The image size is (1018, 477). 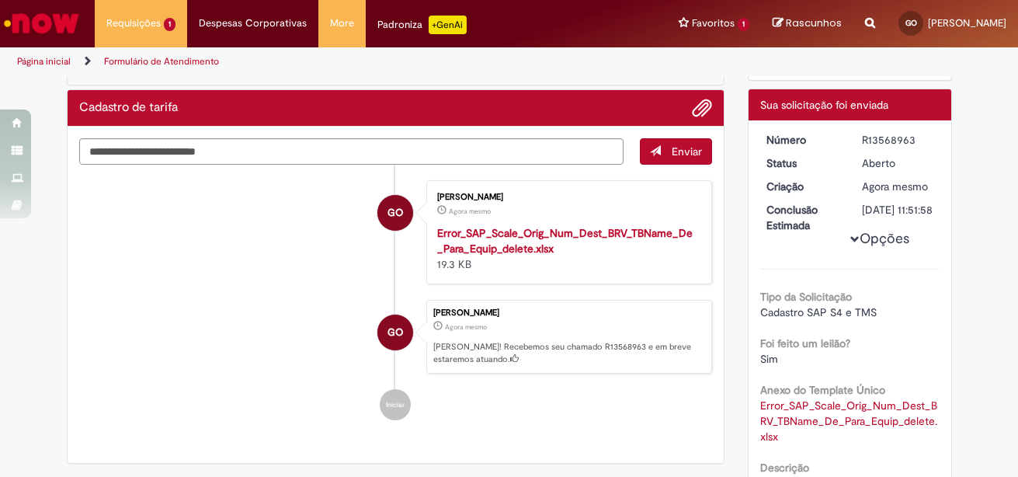 What do you see at coordinates (814, 23) in the screenshot?
I see `span: Rascunhos` at bounding box center [814, 23].